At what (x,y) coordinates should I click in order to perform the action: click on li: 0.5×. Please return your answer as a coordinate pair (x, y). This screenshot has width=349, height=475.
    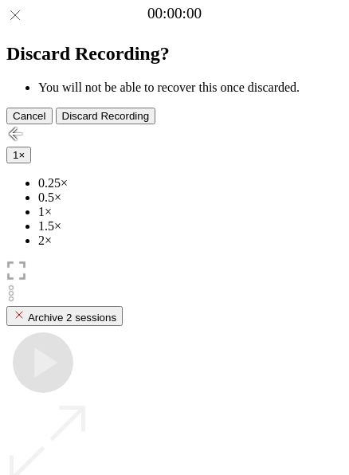
    Looking at the image, I should click on (190, 198).